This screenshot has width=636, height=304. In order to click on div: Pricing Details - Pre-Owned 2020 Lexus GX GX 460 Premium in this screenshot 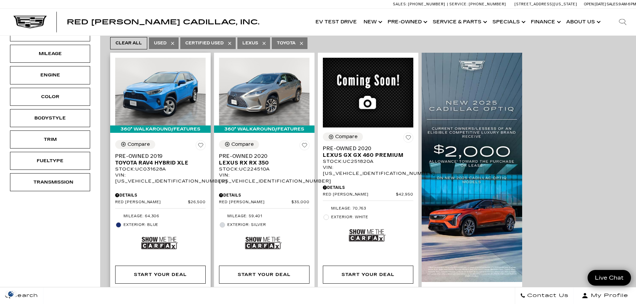, I will do `click(368, 188)`.